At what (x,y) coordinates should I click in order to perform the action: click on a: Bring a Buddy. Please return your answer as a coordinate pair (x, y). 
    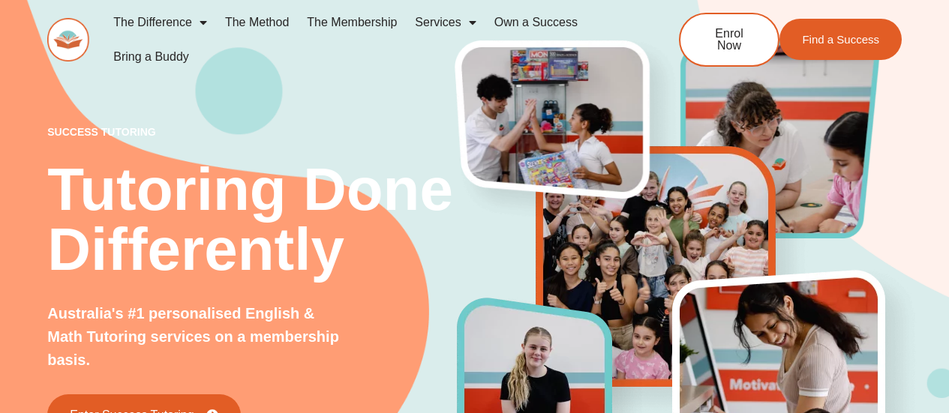
    Looking at the image, I should click on (151, 57).